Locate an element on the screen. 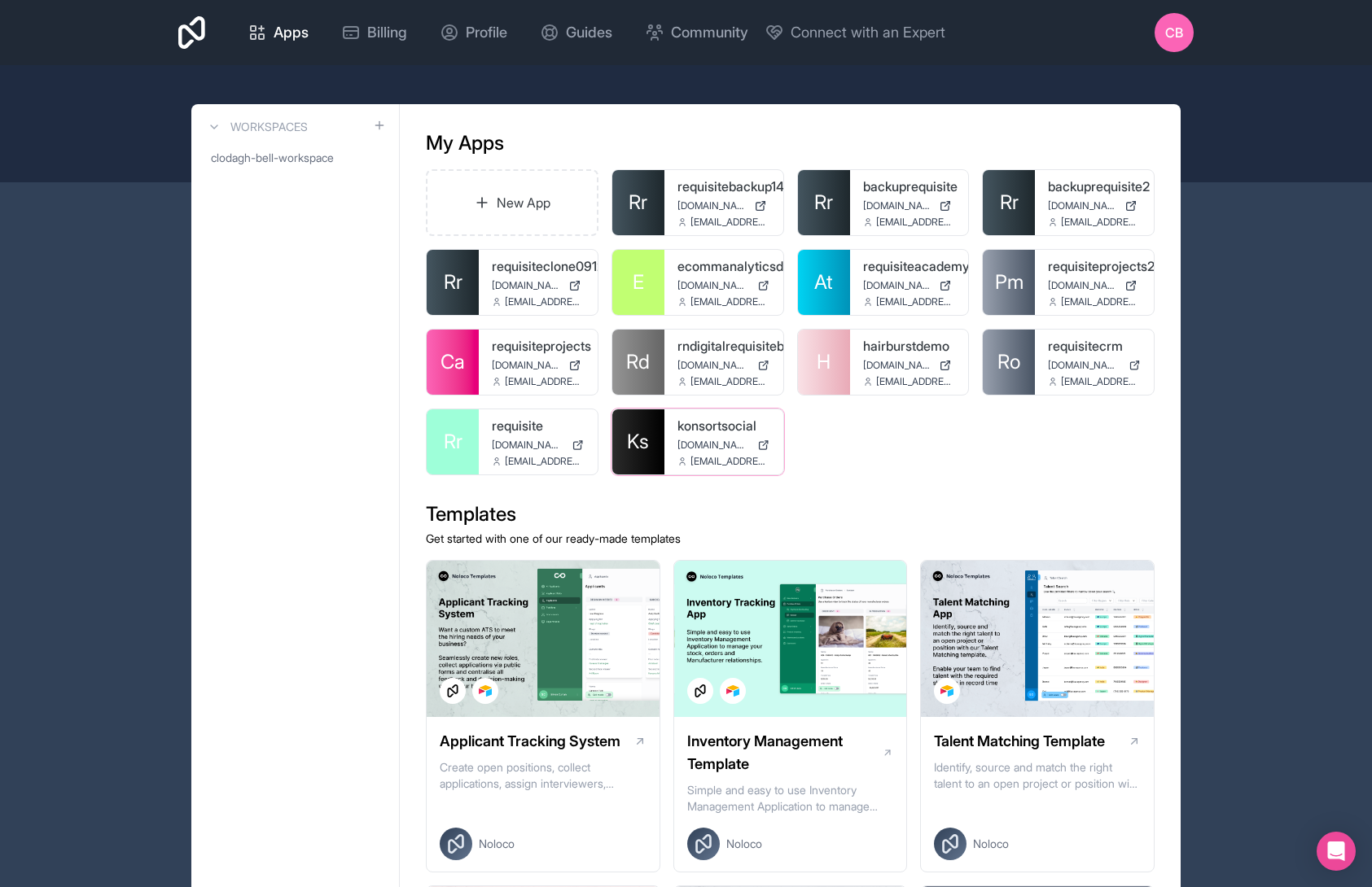 The height and width of the screenshot is (887, 1372). a: konsortsocial is located at coordinates (724, 426).